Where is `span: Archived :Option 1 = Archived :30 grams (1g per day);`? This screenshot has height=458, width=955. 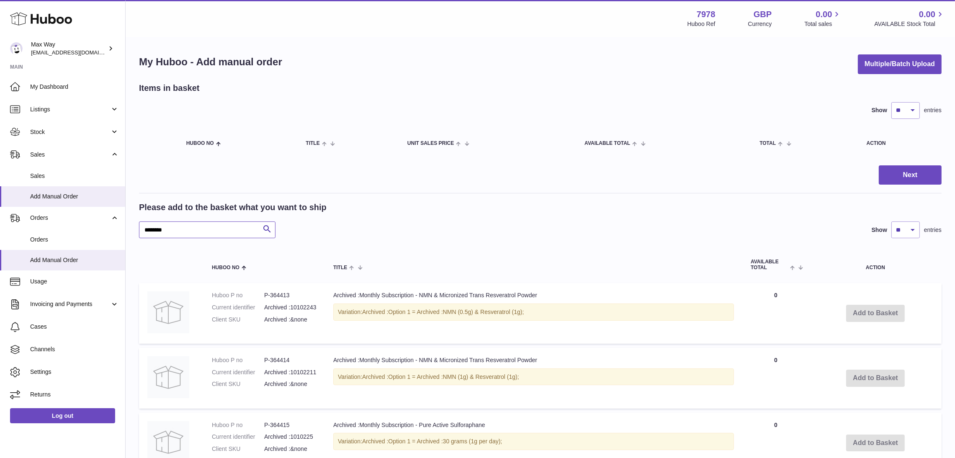
span: Archived :Option 1 = Archived :30 grams (1g per day); is located at coordinates (432, 441).